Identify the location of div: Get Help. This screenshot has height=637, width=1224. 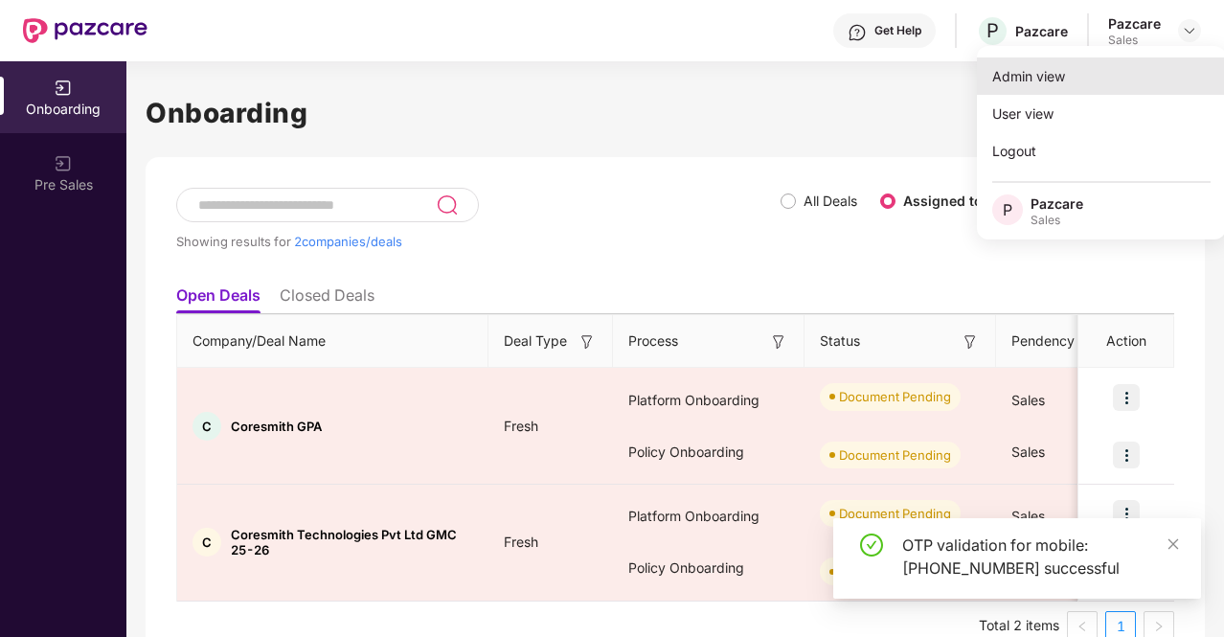
(898, 31).